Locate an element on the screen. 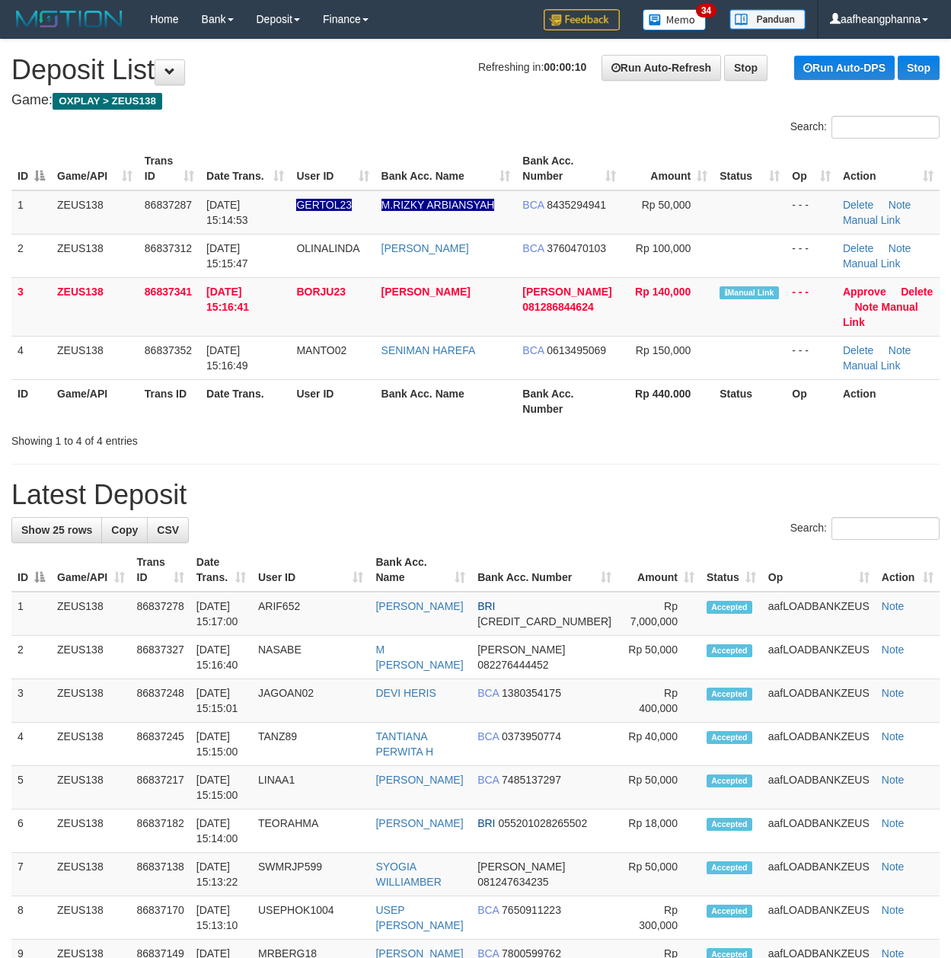 The height and width of the screenshot is (958, 951). span: 86837287 is located at coordinates (168, 205).